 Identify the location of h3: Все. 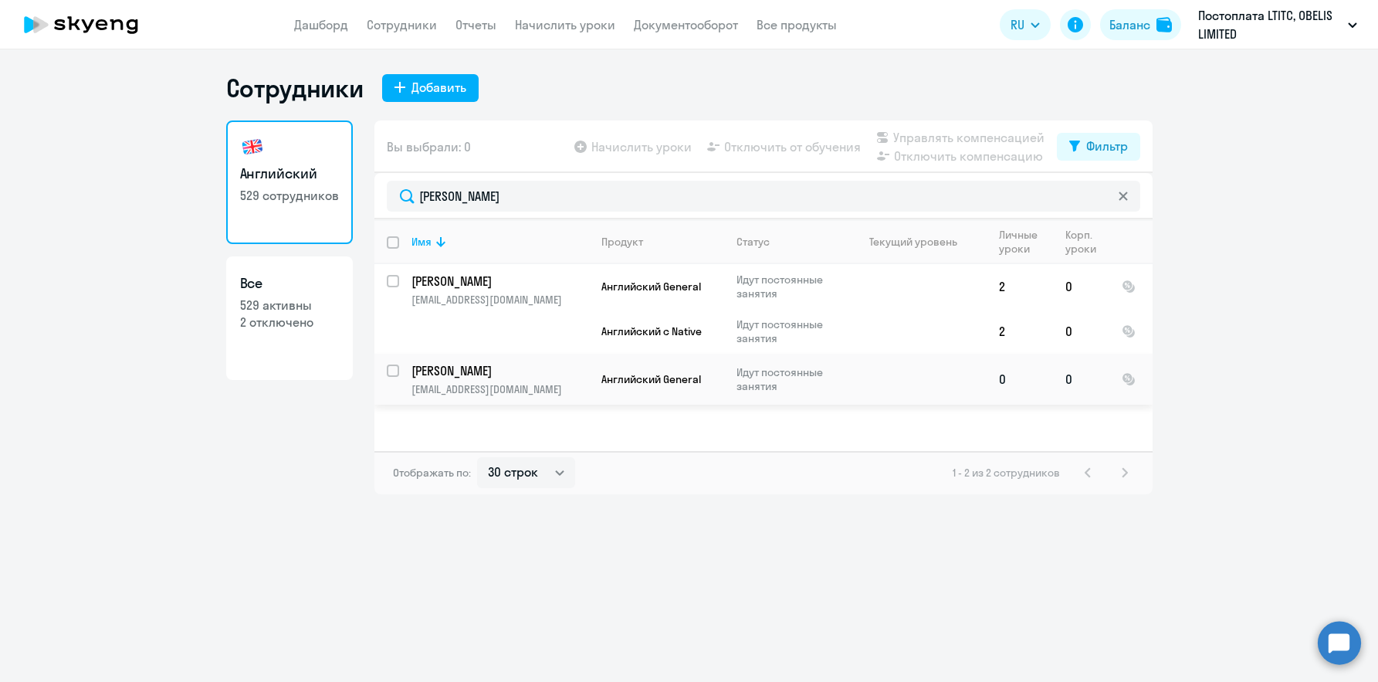
(289, 283).